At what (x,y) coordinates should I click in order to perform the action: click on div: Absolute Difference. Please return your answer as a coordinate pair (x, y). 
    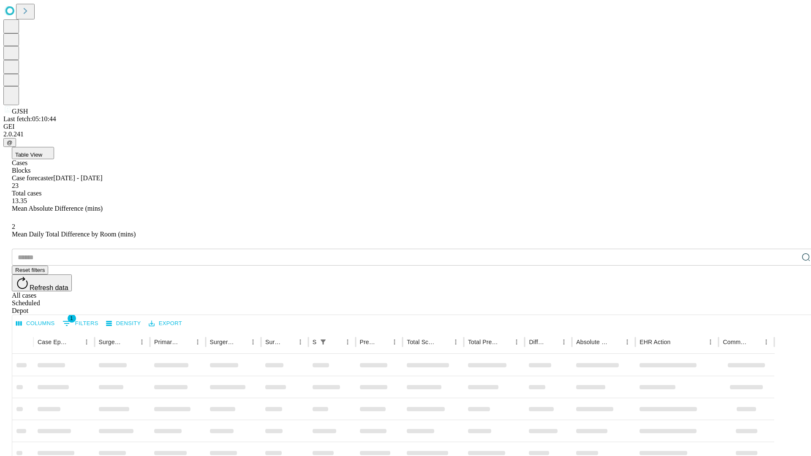
    Looking at the image, I should click on (592, 342).